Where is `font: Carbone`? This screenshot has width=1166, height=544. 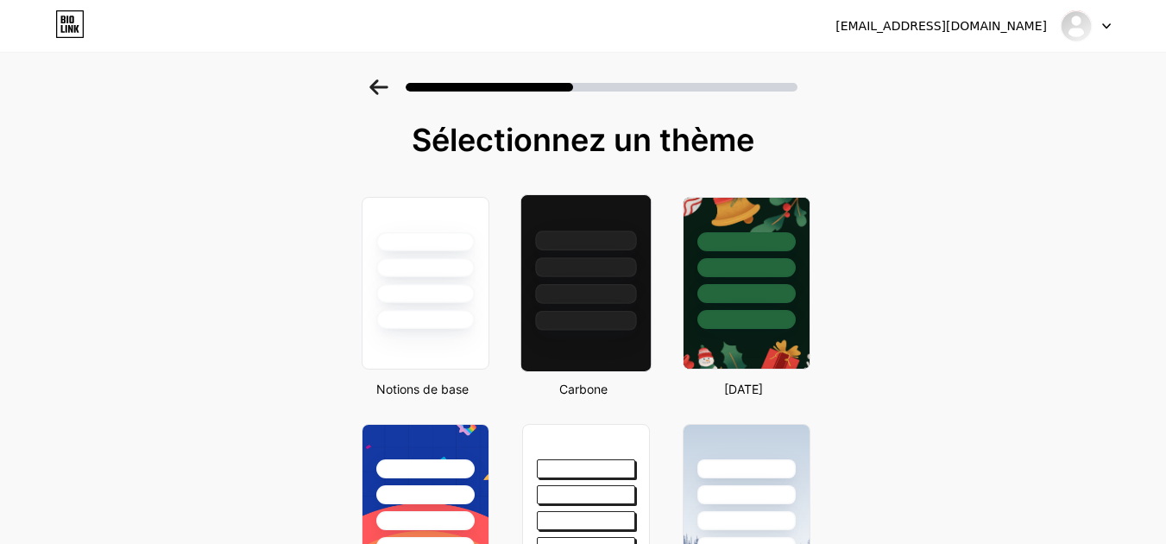 font: Carbone is located at coordinates (584, 388).